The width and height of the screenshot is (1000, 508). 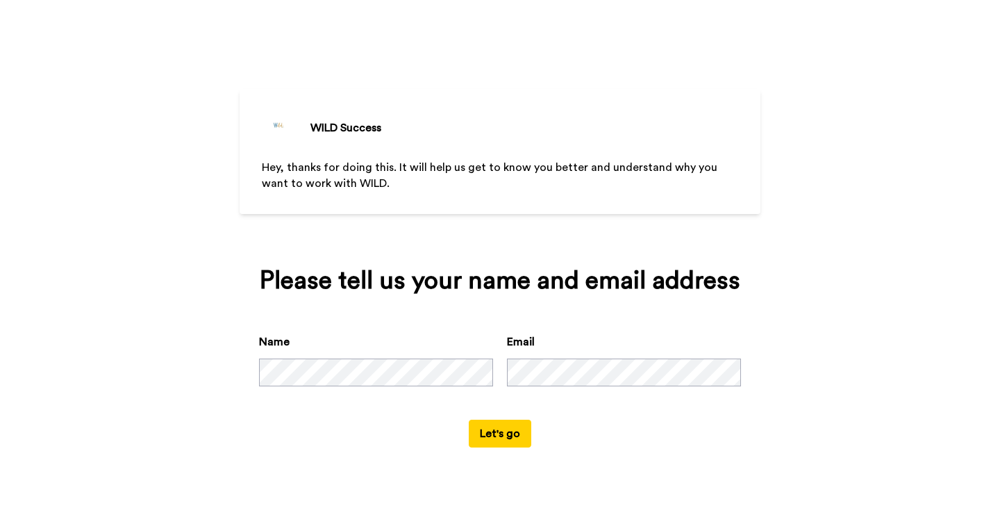 I want to click on label: Email, so click(x=521, y=342).